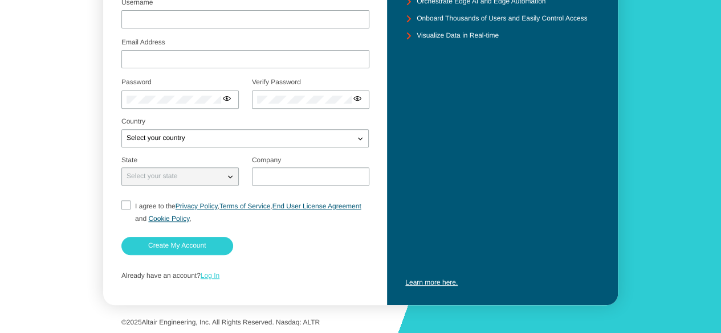 This screenshot has width=721, height=333. I want to click on p: © Altair Engineering, Inc. All Rights Reserved. Nasdaq: ALTR, so click(360, 323).